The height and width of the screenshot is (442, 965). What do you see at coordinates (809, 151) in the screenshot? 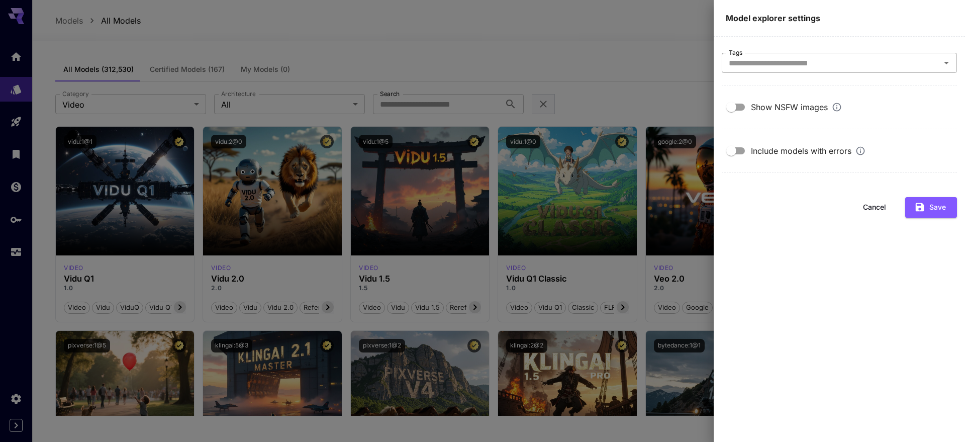
I see `div: Include models with errors` at bounding box center [809, 151].